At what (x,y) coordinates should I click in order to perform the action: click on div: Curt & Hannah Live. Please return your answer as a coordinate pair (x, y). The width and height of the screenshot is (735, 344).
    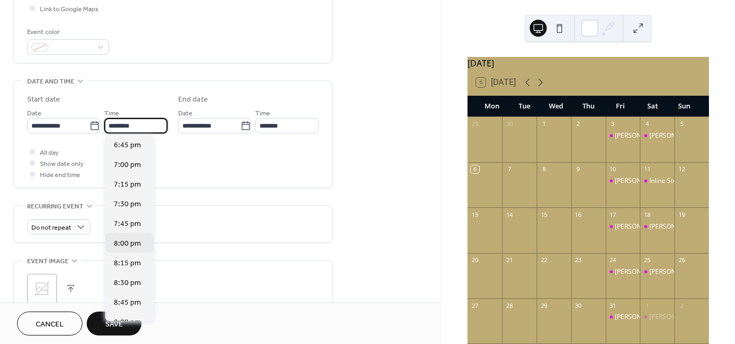
    Looking at the image, I should click on (657, 136).